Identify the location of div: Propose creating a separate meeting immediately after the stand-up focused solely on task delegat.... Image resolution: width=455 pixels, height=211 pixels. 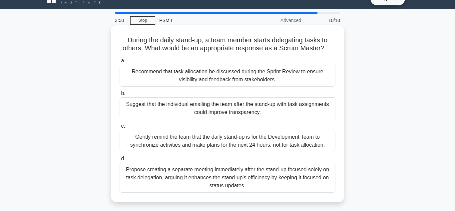
(227, 177).